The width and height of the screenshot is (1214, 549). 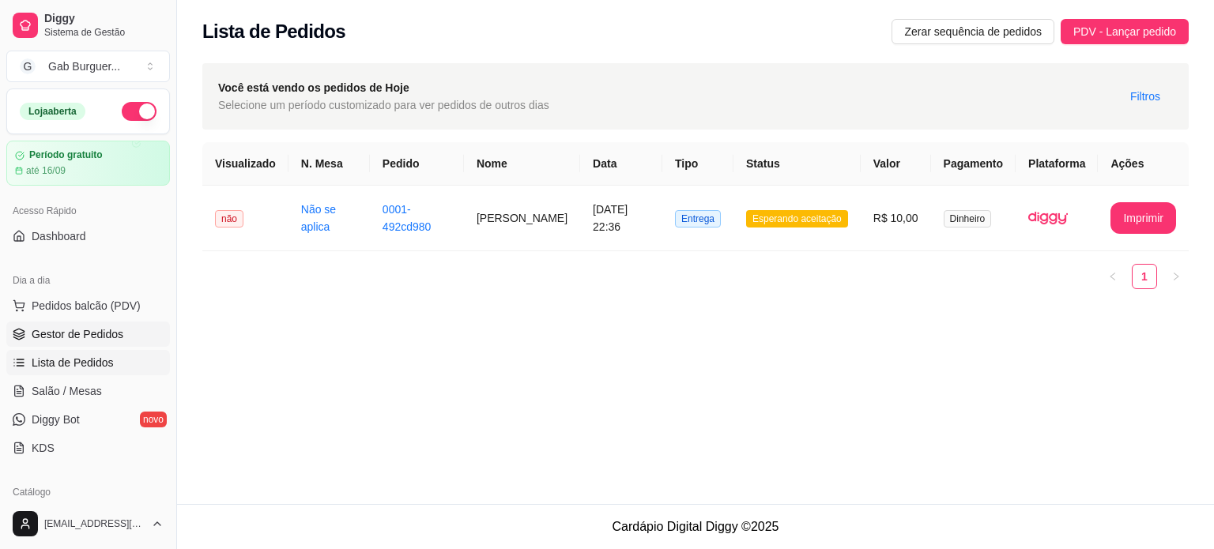 I want to click on a: Não se aplica, so click(x=319, y=218).